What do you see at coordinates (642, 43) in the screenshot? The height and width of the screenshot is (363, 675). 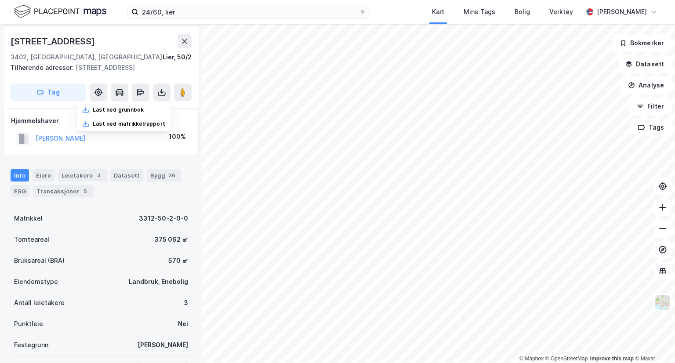 I see `button: Bokmerker` at bounding box center [642, 43].